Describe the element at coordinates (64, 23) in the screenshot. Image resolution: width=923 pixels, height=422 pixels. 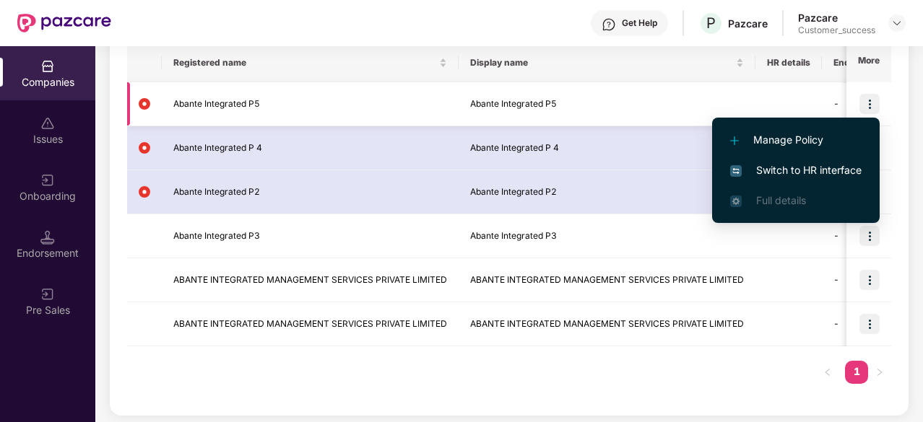
I see `img: New Pazcare Logo` at that location.